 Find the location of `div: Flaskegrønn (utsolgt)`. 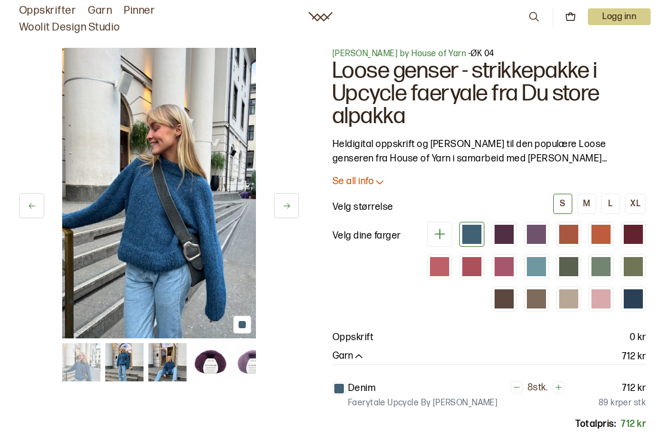

div: Flaskegrønn (utsolgt) is located at coordinates (569, 267).